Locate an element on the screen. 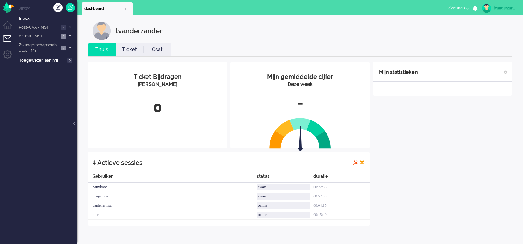  a: Thuis is located at coordinates (102, 50).